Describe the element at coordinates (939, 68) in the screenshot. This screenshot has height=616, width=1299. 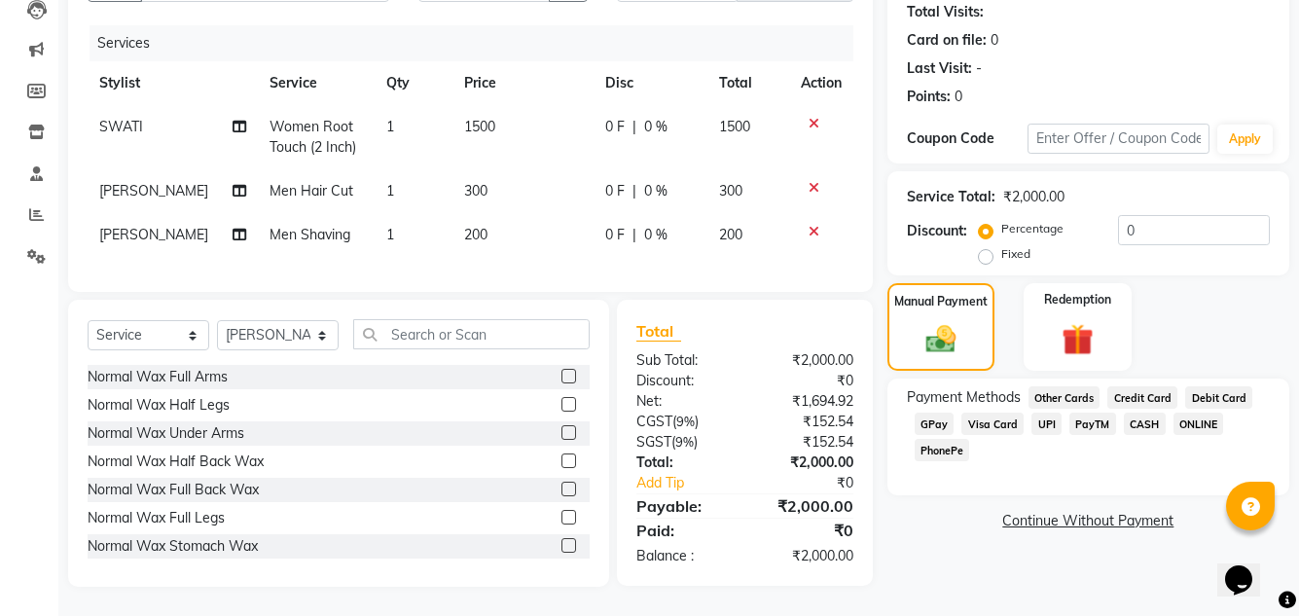
I see `div: Last Visit:` at that location.